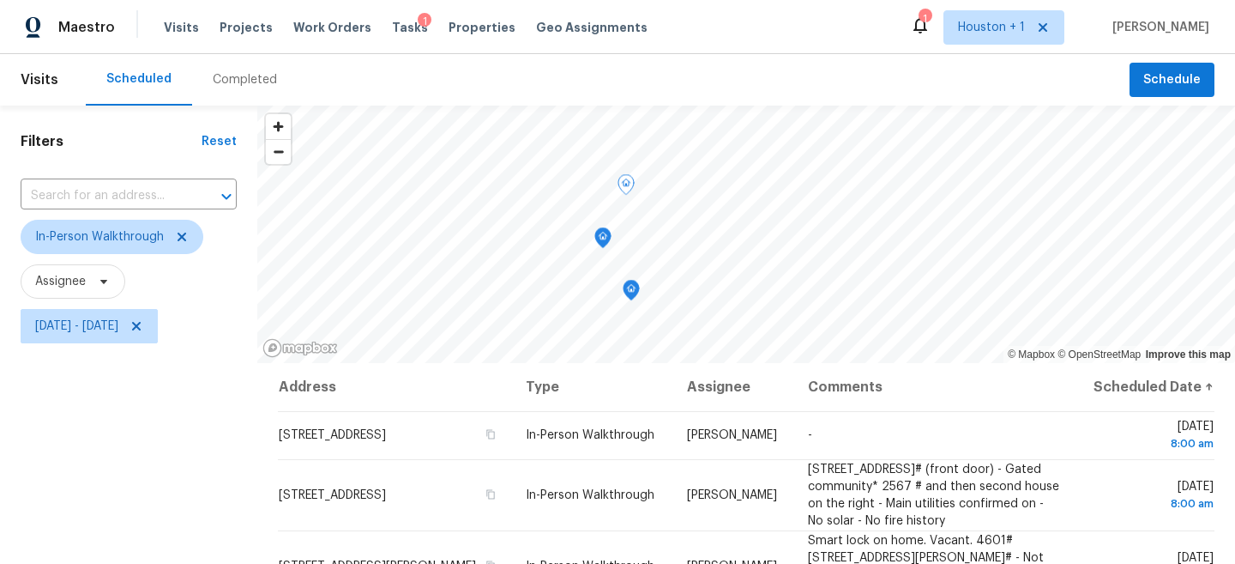 The image size is (1235, 564). Describe the element at coordinates (1145, 387) in the screenshot. I see `th: Scheduled Date ↑` at that location.